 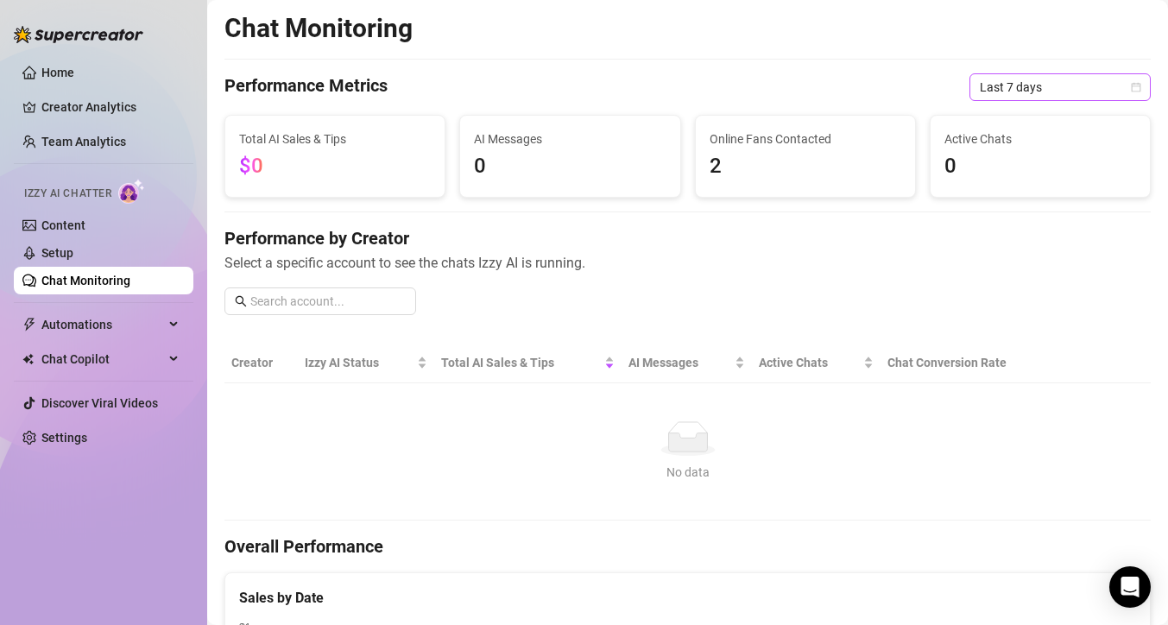 I want to click on img: logo-BBDzfeDw.svg, so click(x=79, y=35).